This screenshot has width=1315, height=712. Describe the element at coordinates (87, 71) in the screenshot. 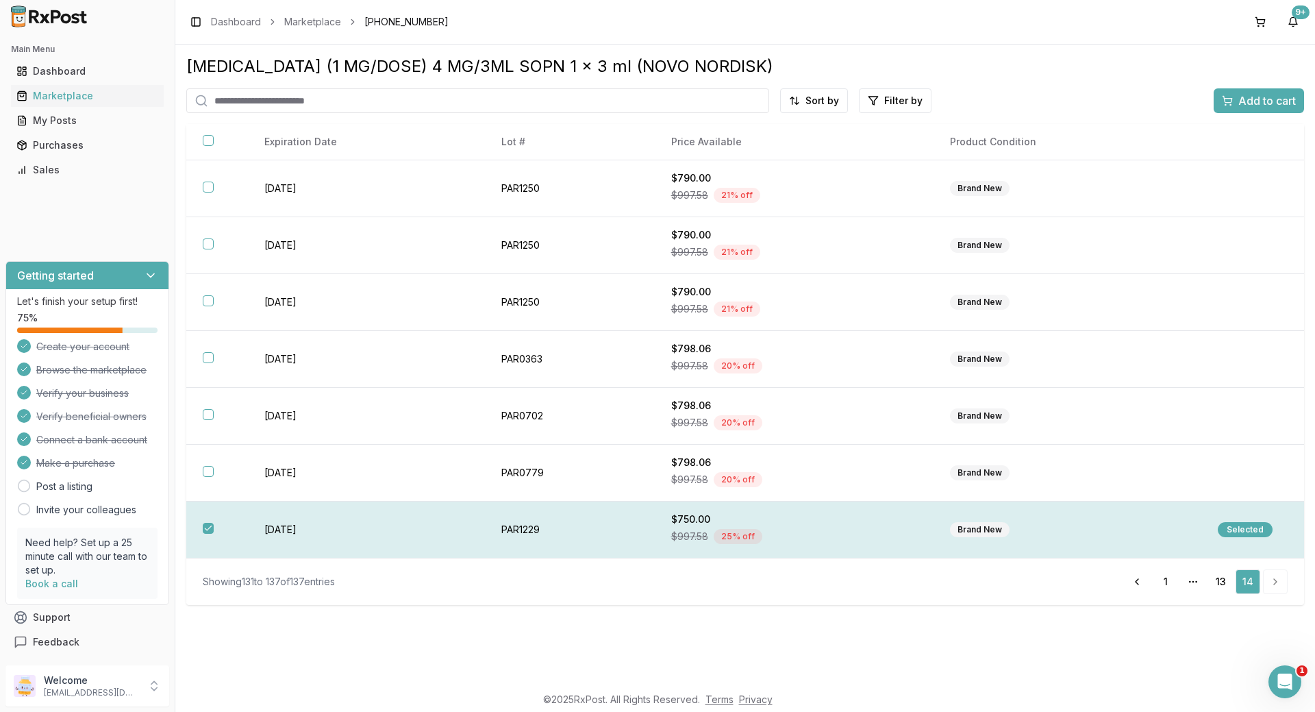

I see `button: Dashboard` at that location.